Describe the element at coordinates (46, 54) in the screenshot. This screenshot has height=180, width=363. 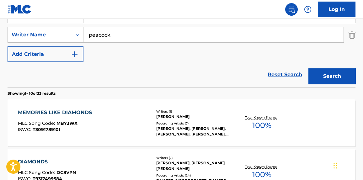
I see `button: Add Criteria` at that location.